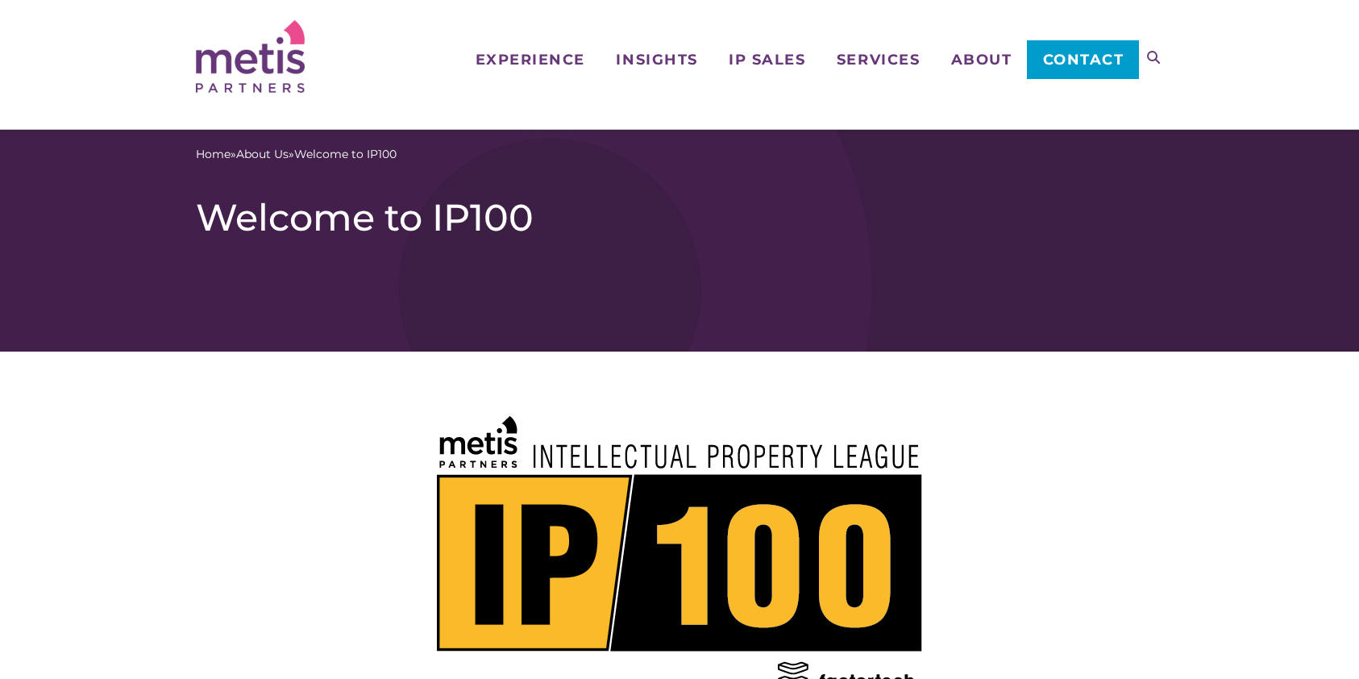 The width and height of the screenshot is (1359, 679). Describe the element at coordinates (531, 60) in the screenshot. I see `span: Experience` at that location.